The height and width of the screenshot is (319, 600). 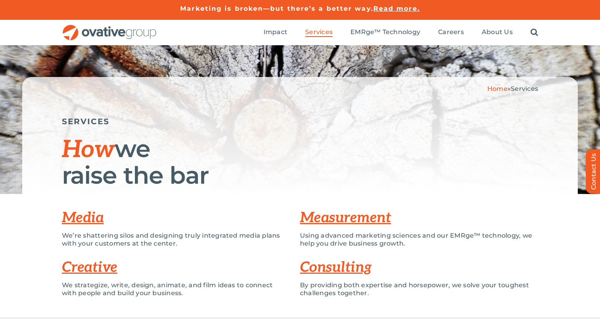 What do you see at coordinates (300, 162) in the screenshot?
I see `h1: we raise the bar` at bounding box center [300, 162].